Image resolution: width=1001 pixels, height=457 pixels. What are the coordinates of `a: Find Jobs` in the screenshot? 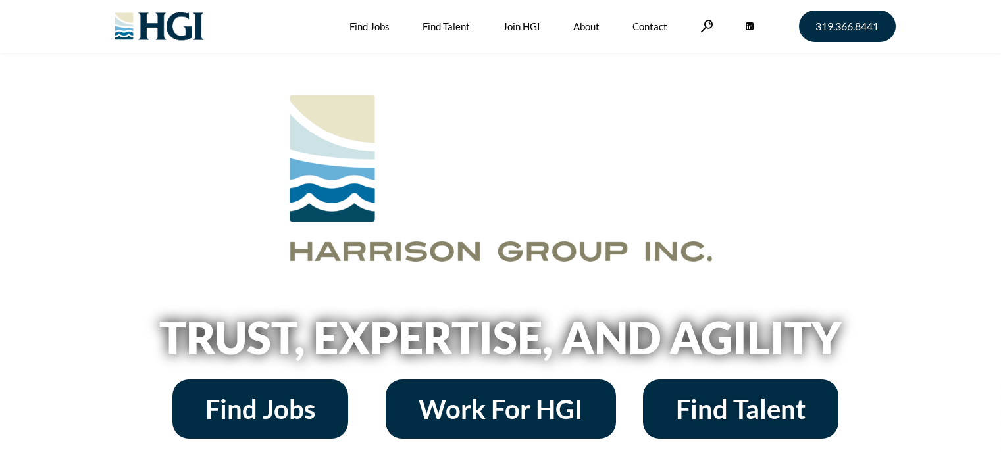 It's located at (260, 409).